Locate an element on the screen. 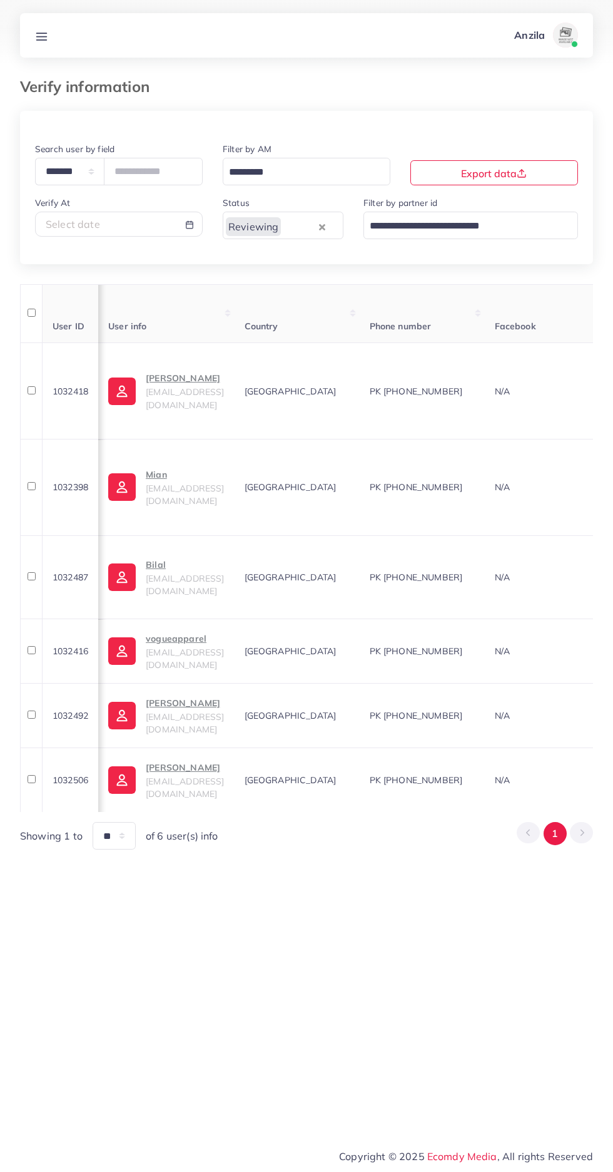  label: Status is located at coordinates (236, 203).